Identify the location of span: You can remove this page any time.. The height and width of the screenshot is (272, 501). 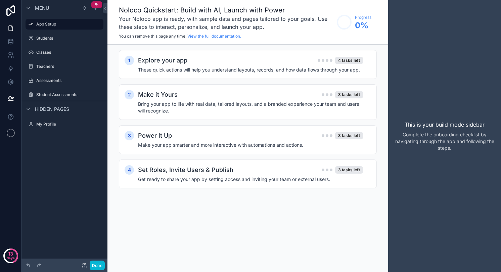
(152, 36).